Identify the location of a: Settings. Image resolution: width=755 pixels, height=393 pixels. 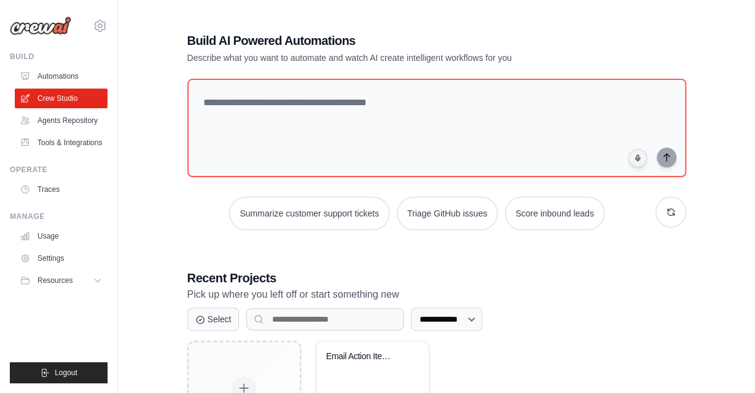
(61, 258).